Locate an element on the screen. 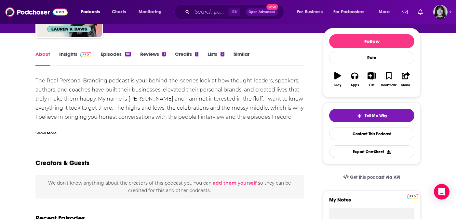  a: About is located at coordinates (43, 58).